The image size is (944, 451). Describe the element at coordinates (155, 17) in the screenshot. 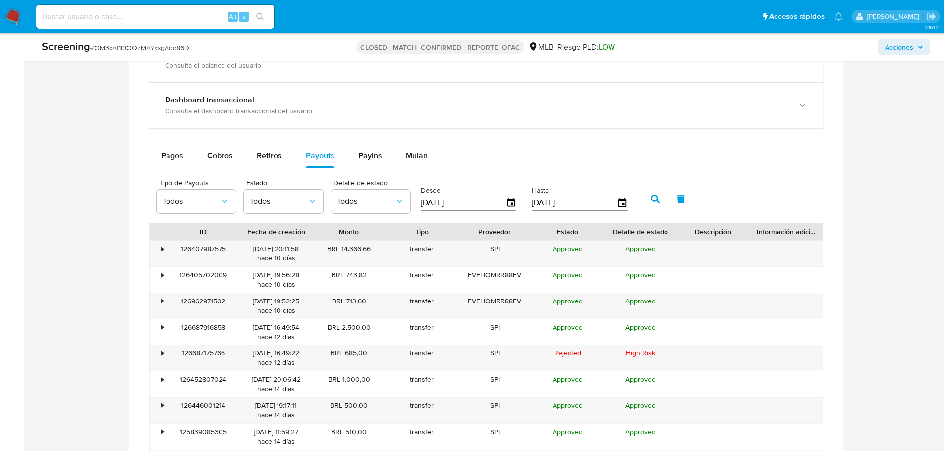

I see `input: Buscar usuario o caso...` at that location.